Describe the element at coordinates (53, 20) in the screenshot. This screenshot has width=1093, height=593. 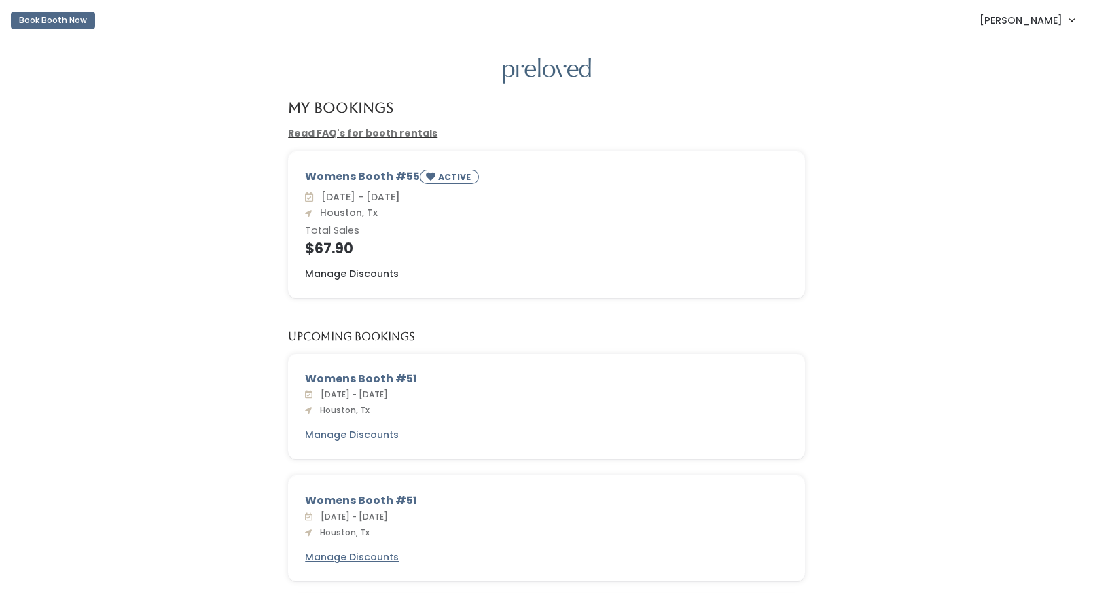
I see `a: Book Booth Now` at that location.